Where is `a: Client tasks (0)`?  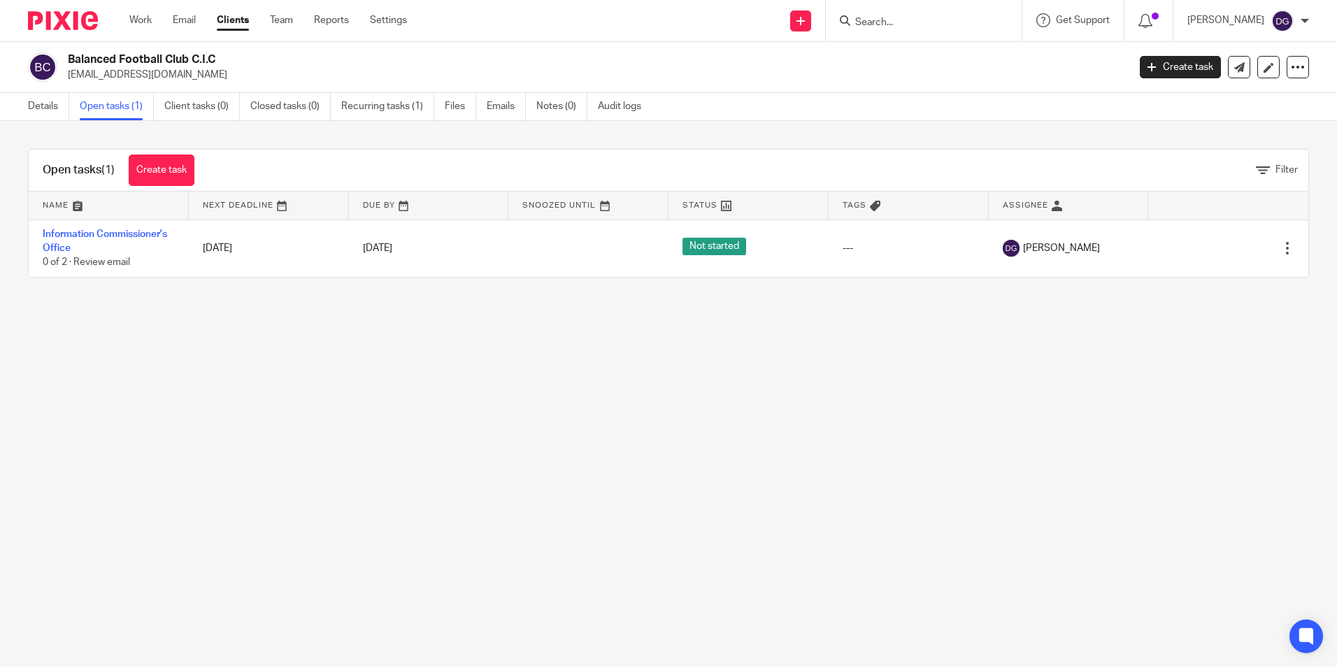 a: Client tasks (0) is located at coordinates (202, 106).